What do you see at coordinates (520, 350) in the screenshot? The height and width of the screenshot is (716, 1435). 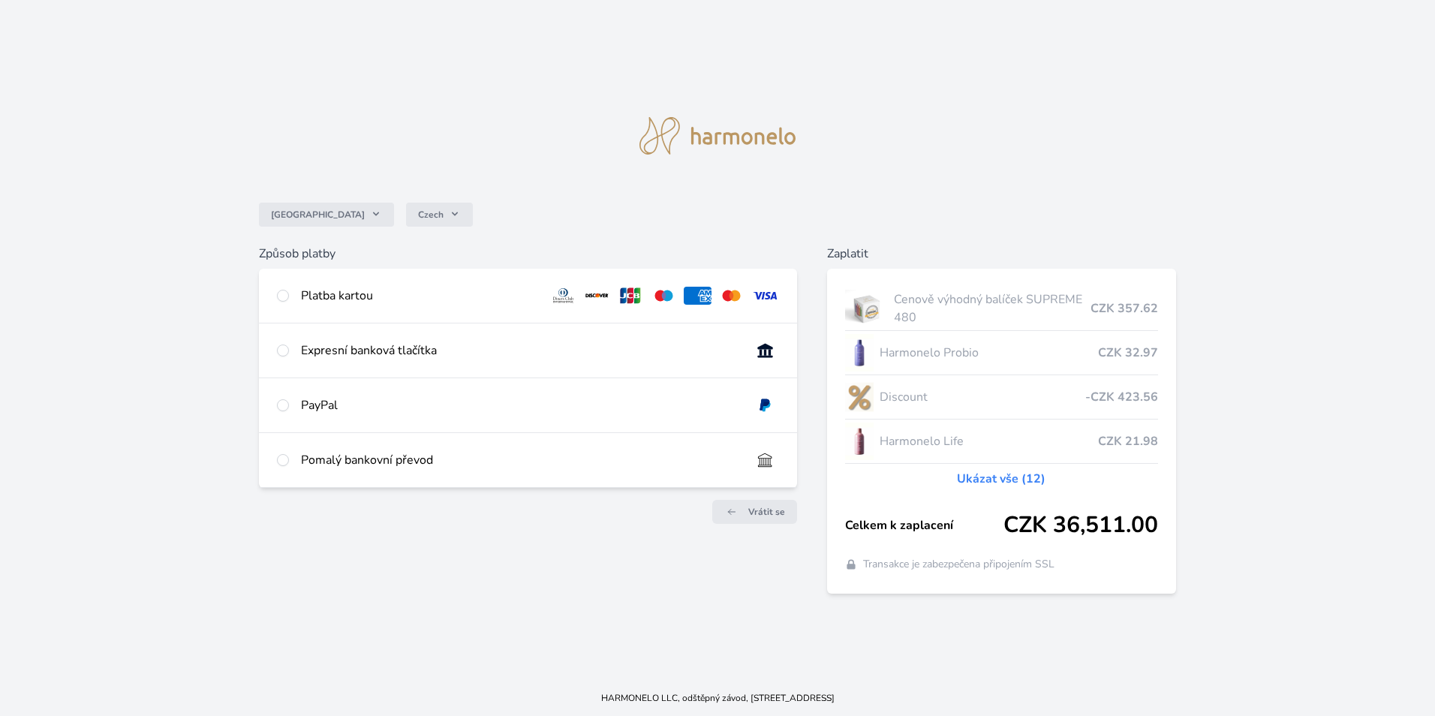 I see `div: Expresní banková tlačítka` at bounding box center [520, 350].